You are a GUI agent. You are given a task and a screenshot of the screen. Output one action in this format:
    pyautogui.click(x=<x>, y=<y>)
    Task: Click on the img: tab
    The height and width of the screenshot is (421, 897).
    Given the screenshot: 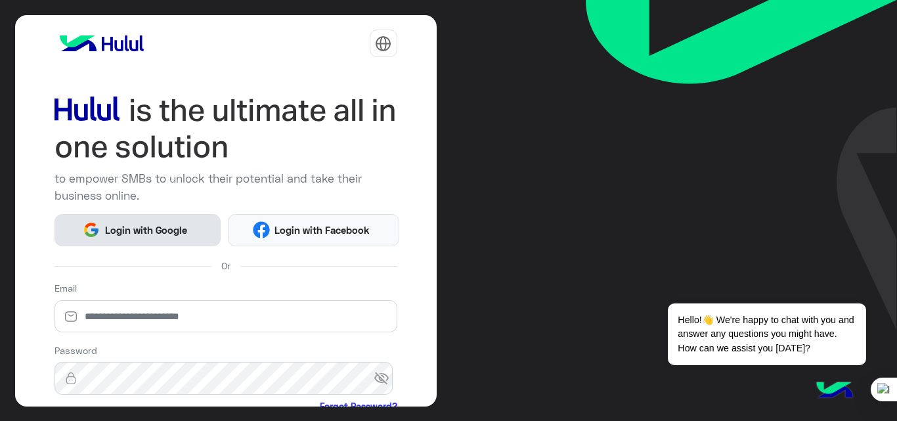 What is the action you would take?
    pyautogui.click(x=383, y=43)
    